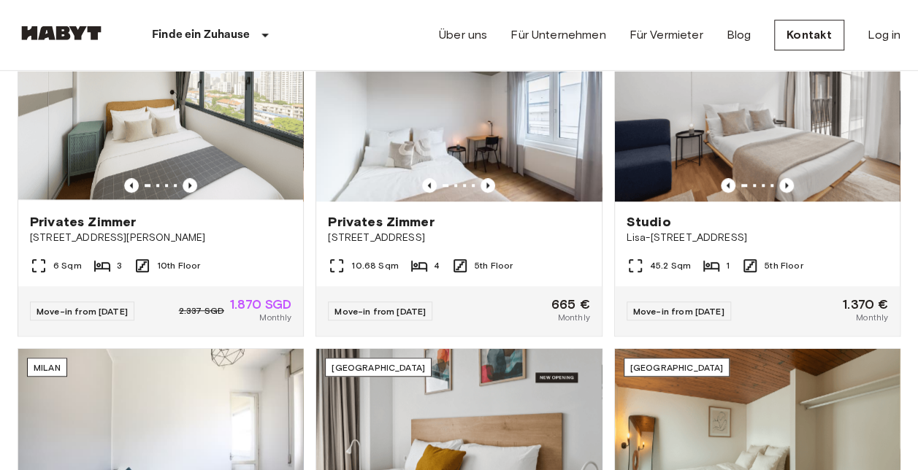 The image size is (918, 470). What do you see at coordinates (67, 266) in the screenshot?
I see `span: 6 Sqm` at bounding box center [67, 266].